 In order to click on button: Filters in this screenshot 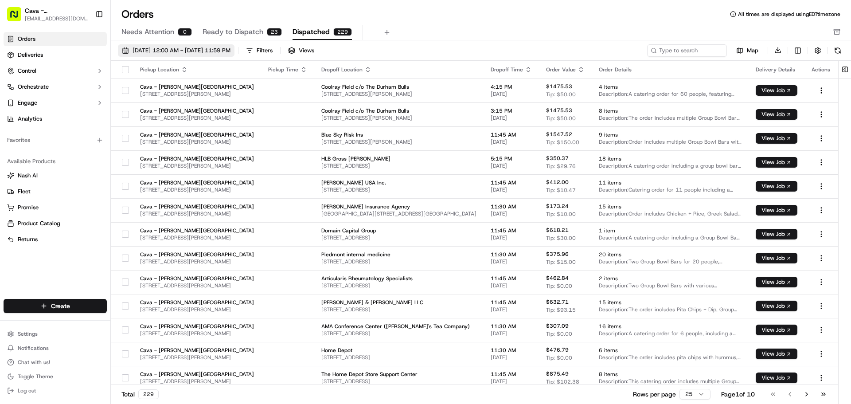, I will do `click(259, 51)`.